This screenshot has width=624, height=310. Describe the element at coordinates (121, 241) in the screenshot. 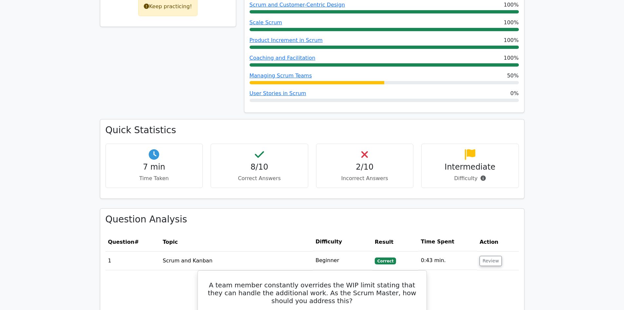

I see `span: Question` at that location.